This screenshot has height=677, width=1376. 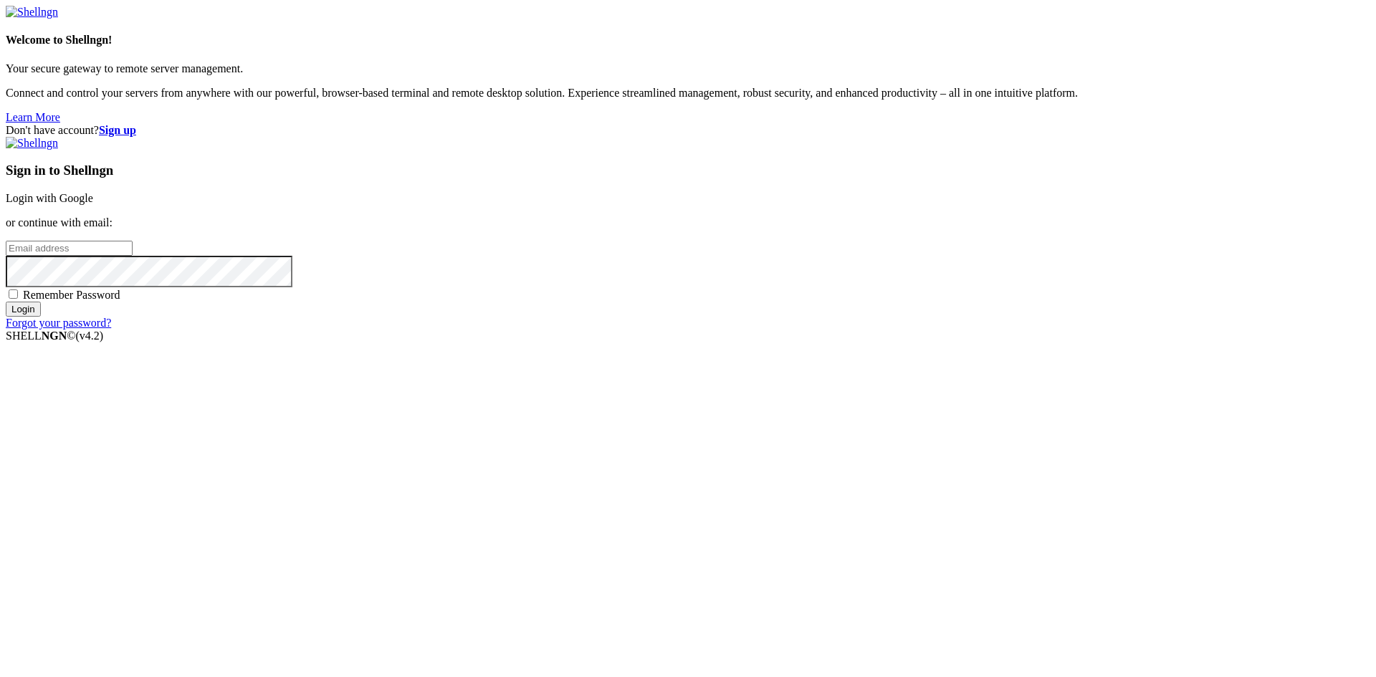 What do you see at coordinates (688, 93) in the screenshot?
I see `p: Connect and control your servers from anywhere with our powerful, browser-based terminal and remo...` at bounding box center [688, 93].